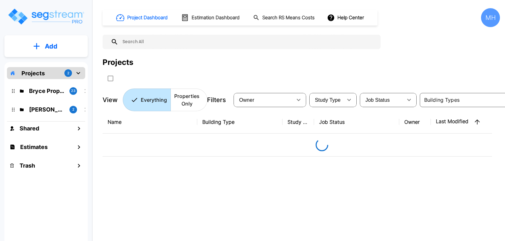 The height and width of the screenshot is (241, 505). What do you see at coordinates (377, 100) in the screenshot?
I see `span: Job Status` at bounding box center [377, 100].